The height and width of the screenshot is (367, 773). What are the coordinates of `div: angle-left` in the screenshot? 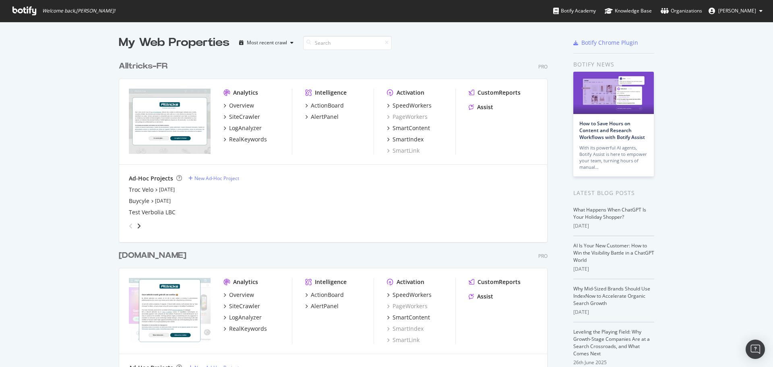 It's located at (131, 226).